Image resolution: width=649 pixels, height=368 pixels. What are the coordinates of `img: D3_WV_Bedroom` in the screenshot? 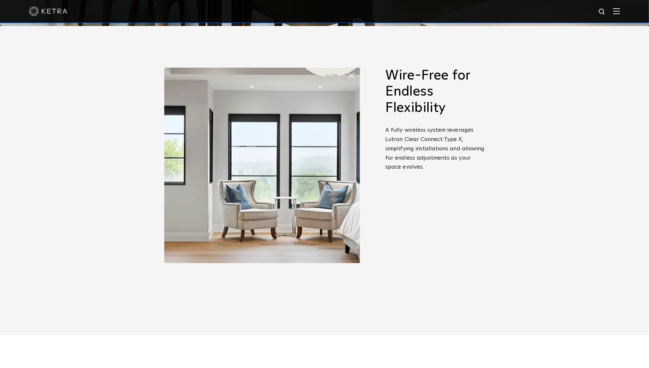 It's located at (262, 166).